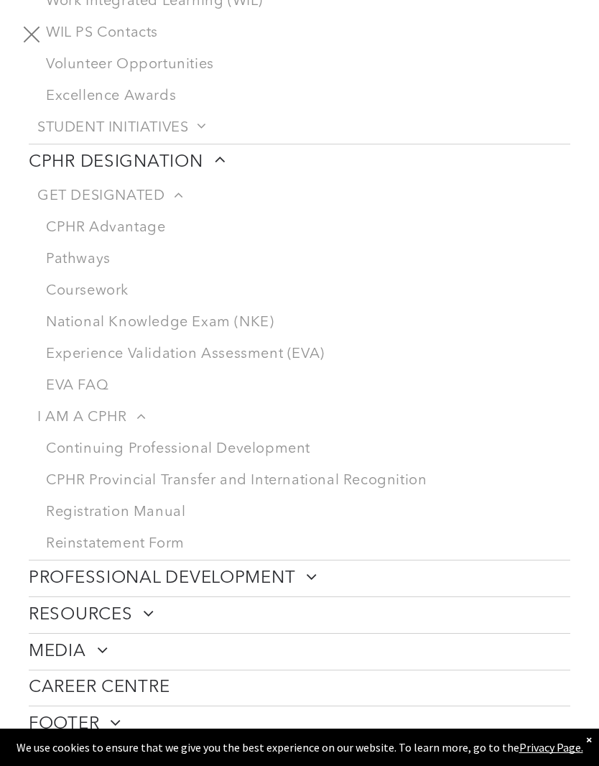 This screenshot has height=766, width=599. I want to click on a: CAREER CENTRE, so click(300, 688).